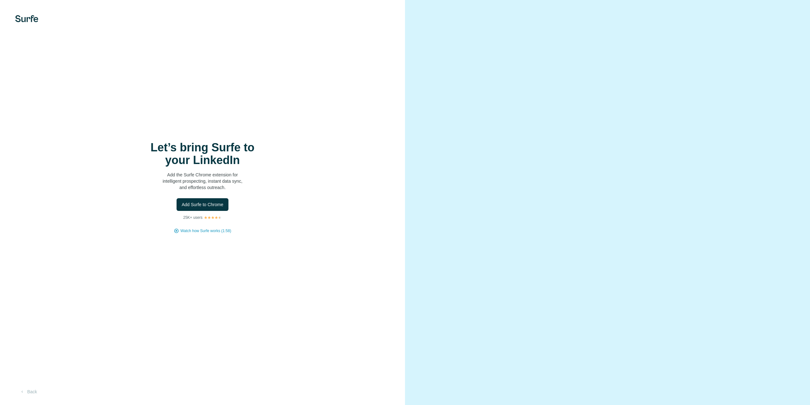 The width and height of the screenshot is (810, 405). Describe the element at coordinates (213, 217) in the screenshot. I see `img: Rating Stars` at that location.